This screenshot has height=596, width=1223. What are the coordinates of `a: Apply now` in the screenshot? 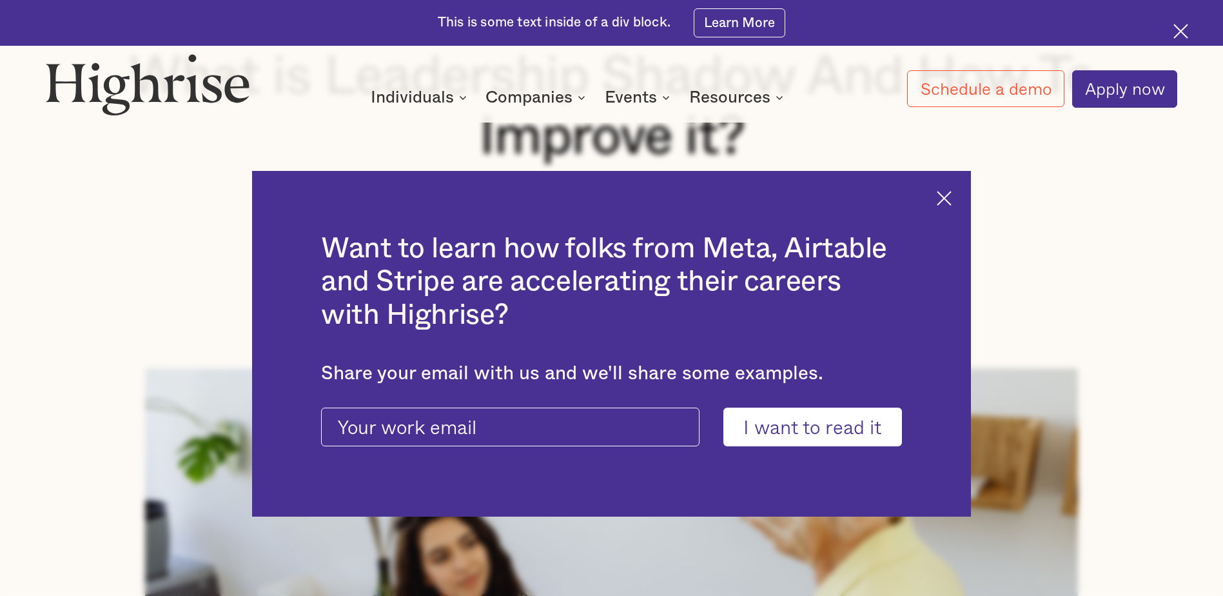 It's located at (1125, 89).